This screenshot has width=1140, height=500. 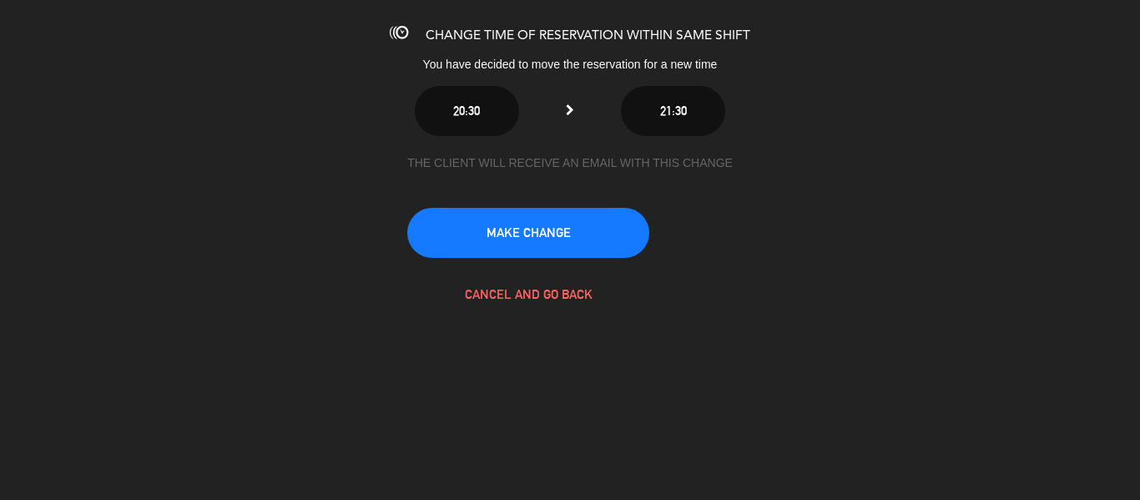 What do you see at coordinates (528, 295) in the screenshot?
I see `button: CANCEL AND GO BACK` at bounding box center [528, 295].